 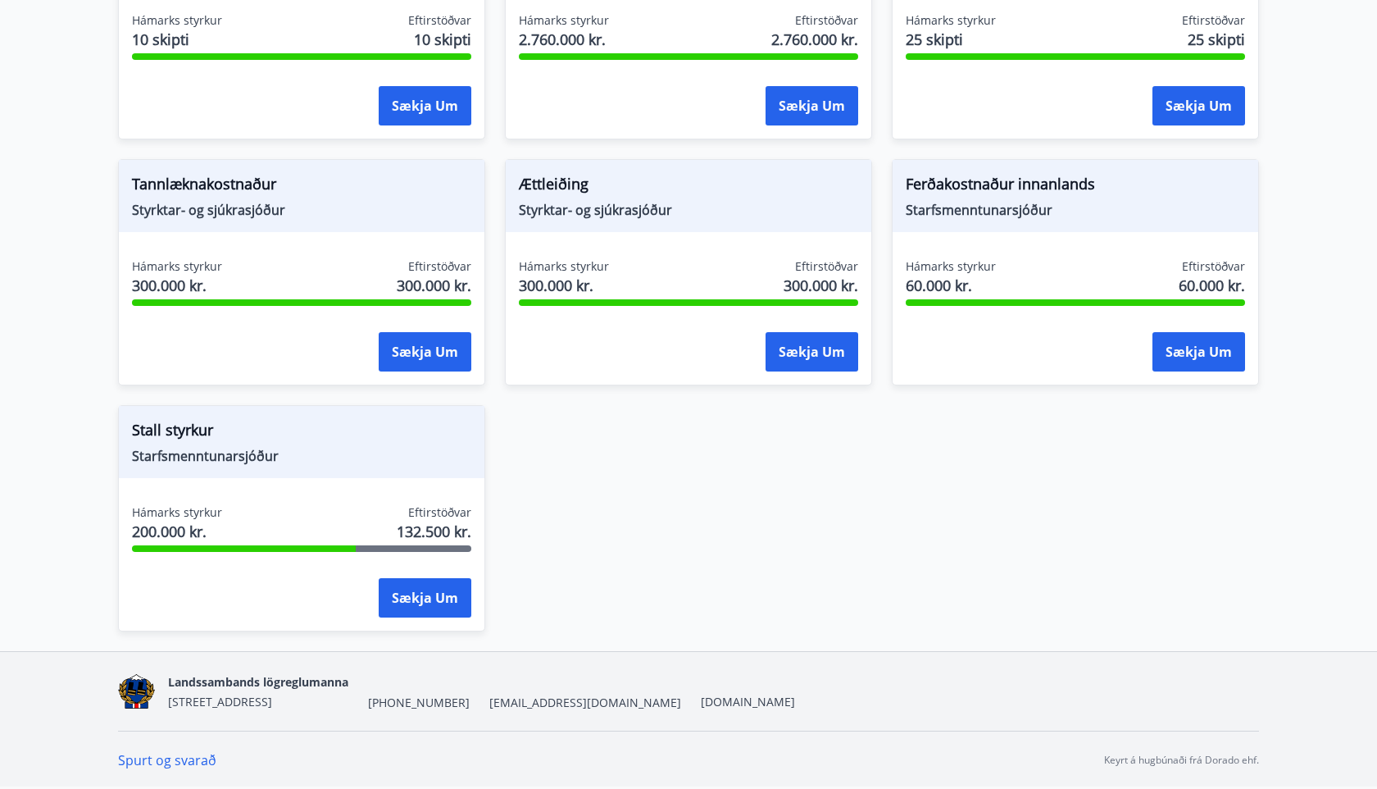 What do you see at coordinates (177, 531) in the screenshot?
I see `span: 200.000 kr.` at bounding box center [177, 531].